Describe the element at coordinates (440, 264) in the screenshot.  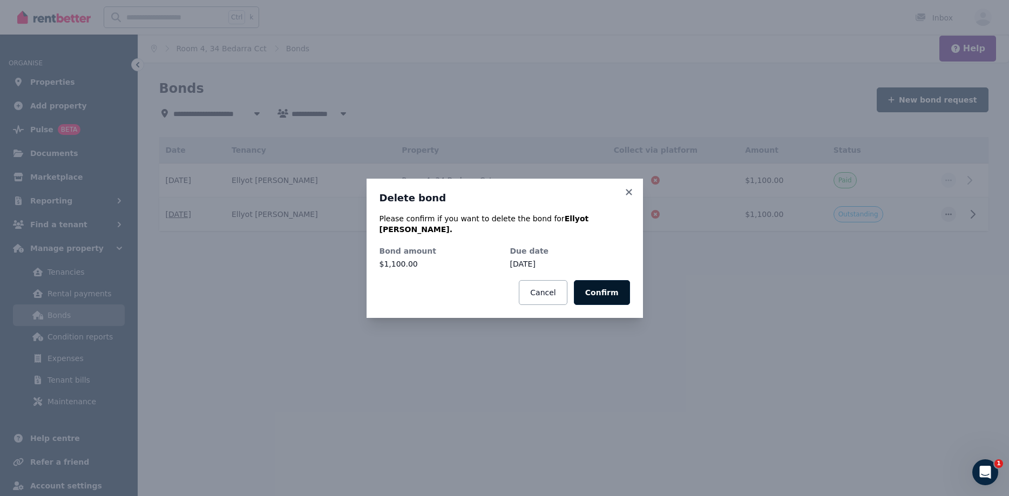
I see `p: $1,100.00` at that location.